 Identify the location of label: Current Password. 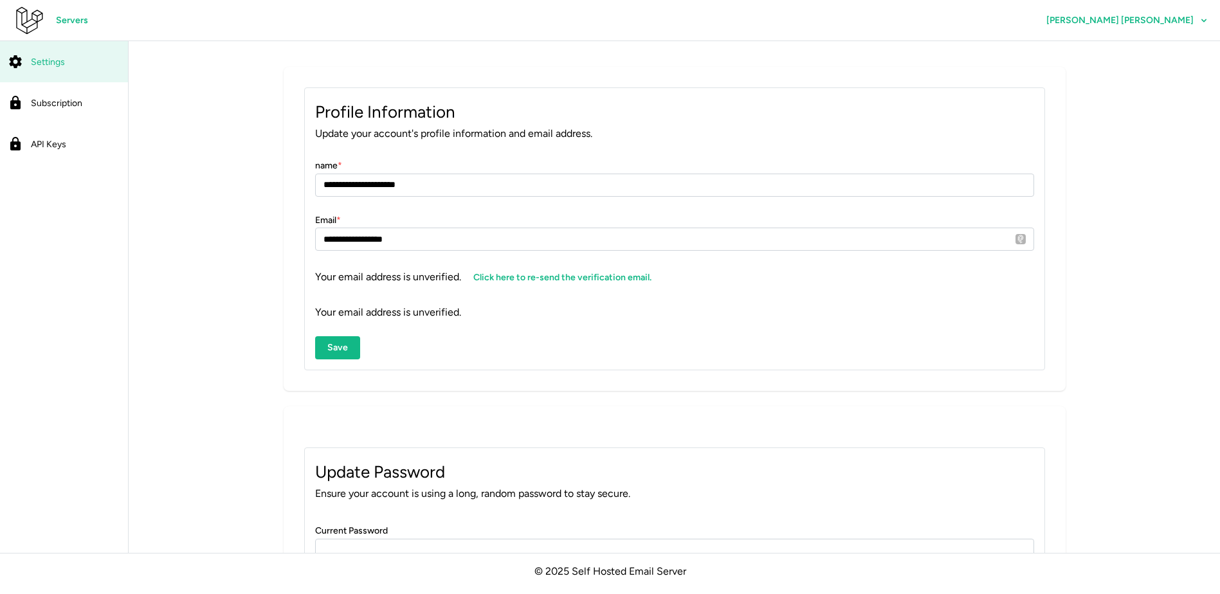
(351, 531).